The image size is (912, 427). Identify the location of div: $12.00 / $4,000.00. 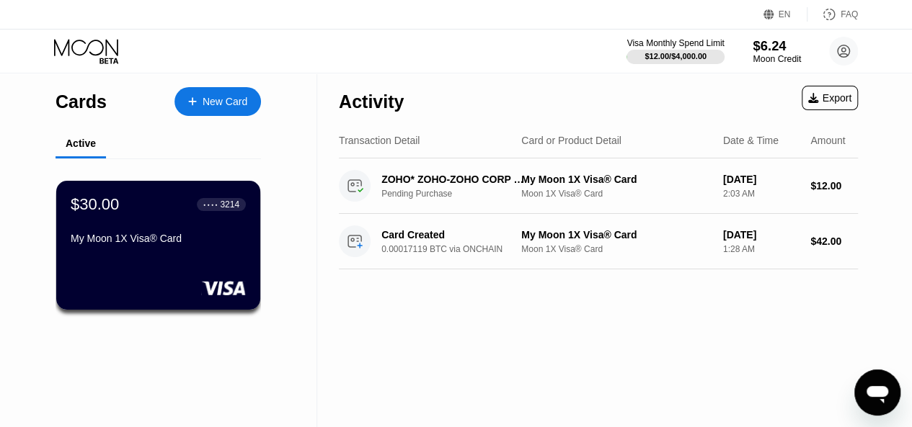
(675, 56).